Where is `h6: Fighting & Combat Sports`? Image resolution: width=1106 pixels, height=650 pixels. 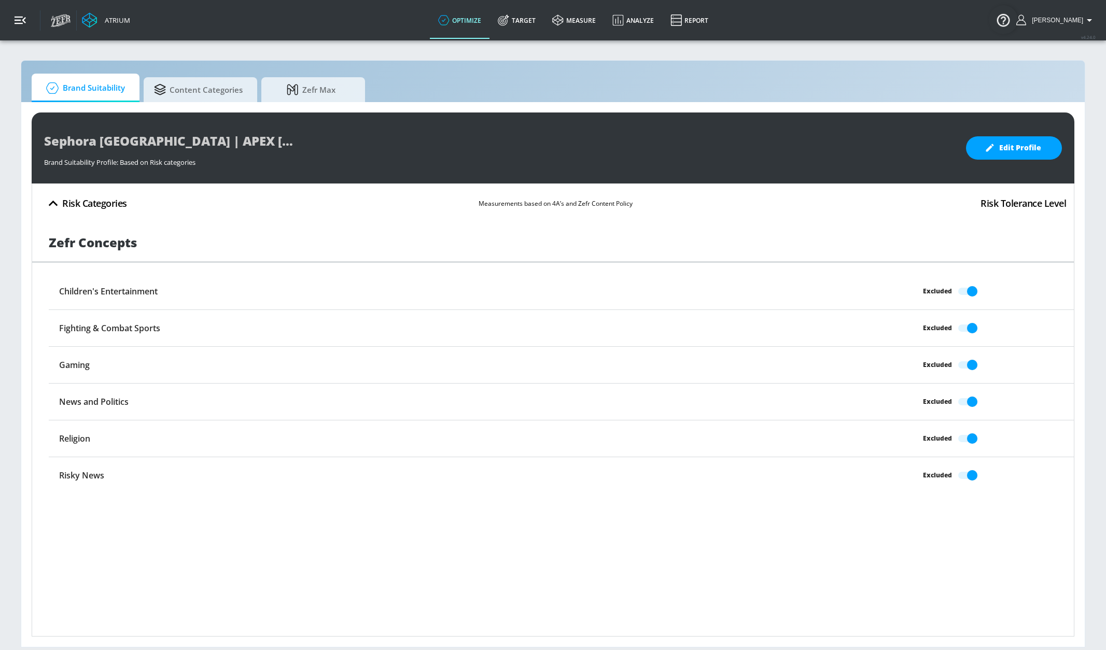 h6: Fighting & Combat Sports is located at coordinates (109, 328).